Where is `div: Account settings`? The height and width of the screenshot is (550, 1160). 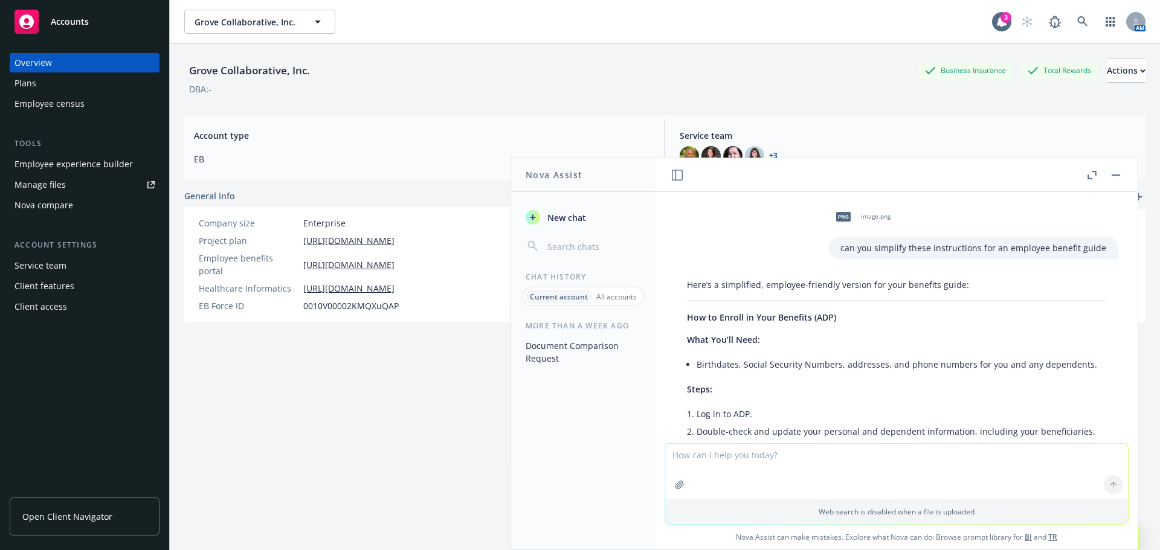 div: Account settings is located at coordinates (85, 245).